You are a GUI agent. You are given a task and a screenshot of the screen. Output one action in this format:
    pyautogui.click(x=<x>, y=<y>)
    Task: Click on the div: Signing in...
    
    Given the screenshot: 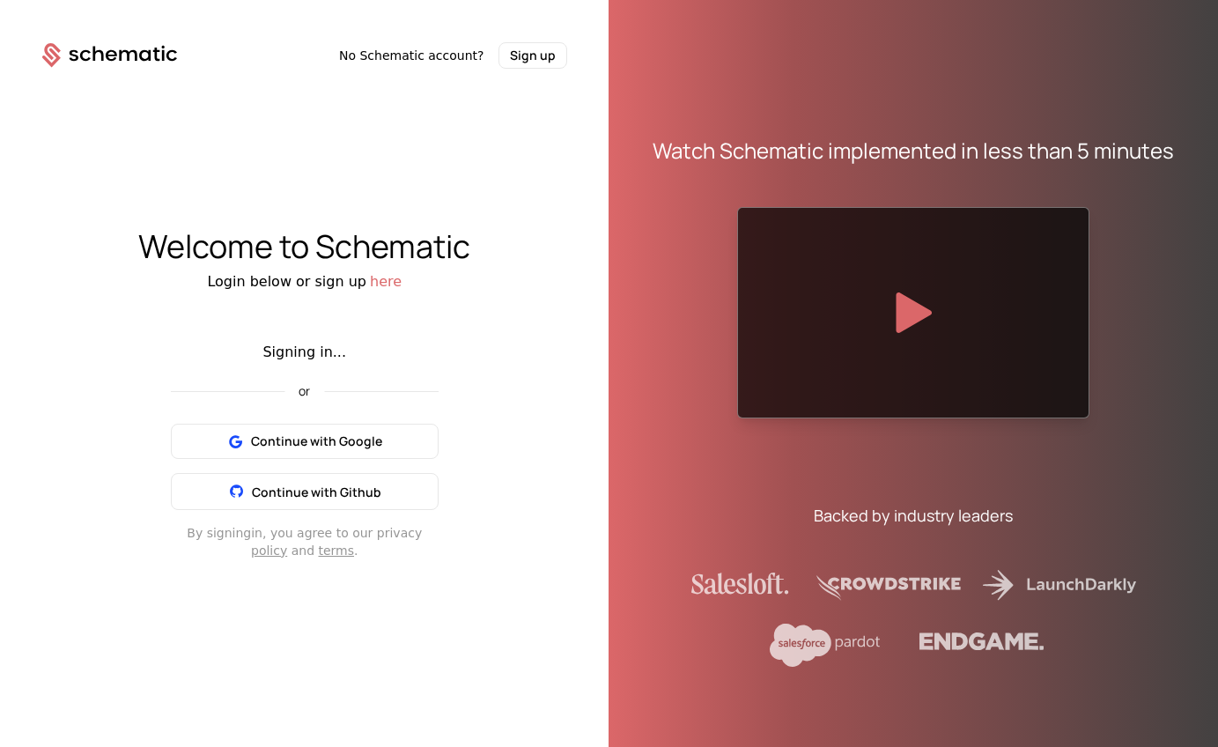 What is the action you would take?
    pyautogui.click(x=305, y=352)
    